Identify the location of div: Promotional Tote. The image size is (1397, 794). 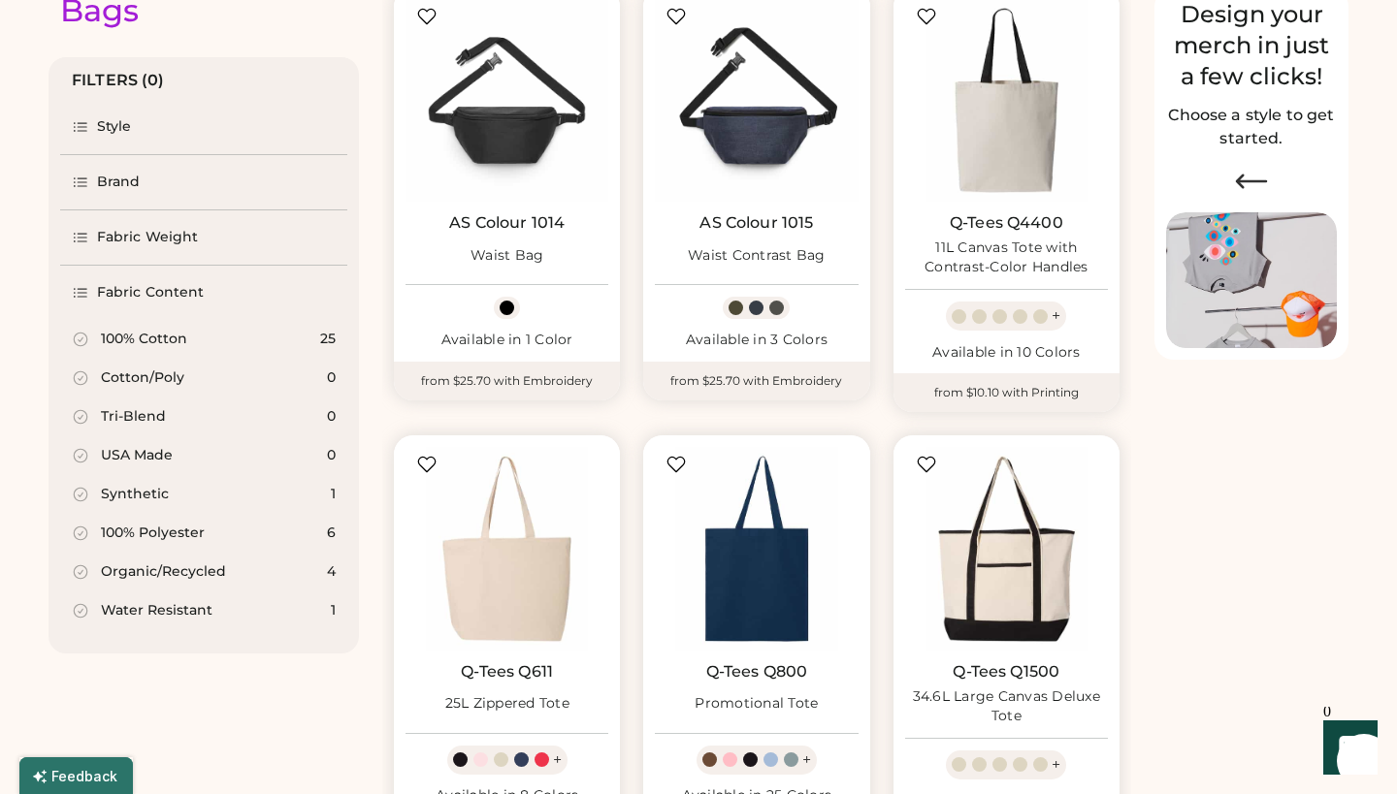
(756, 704).